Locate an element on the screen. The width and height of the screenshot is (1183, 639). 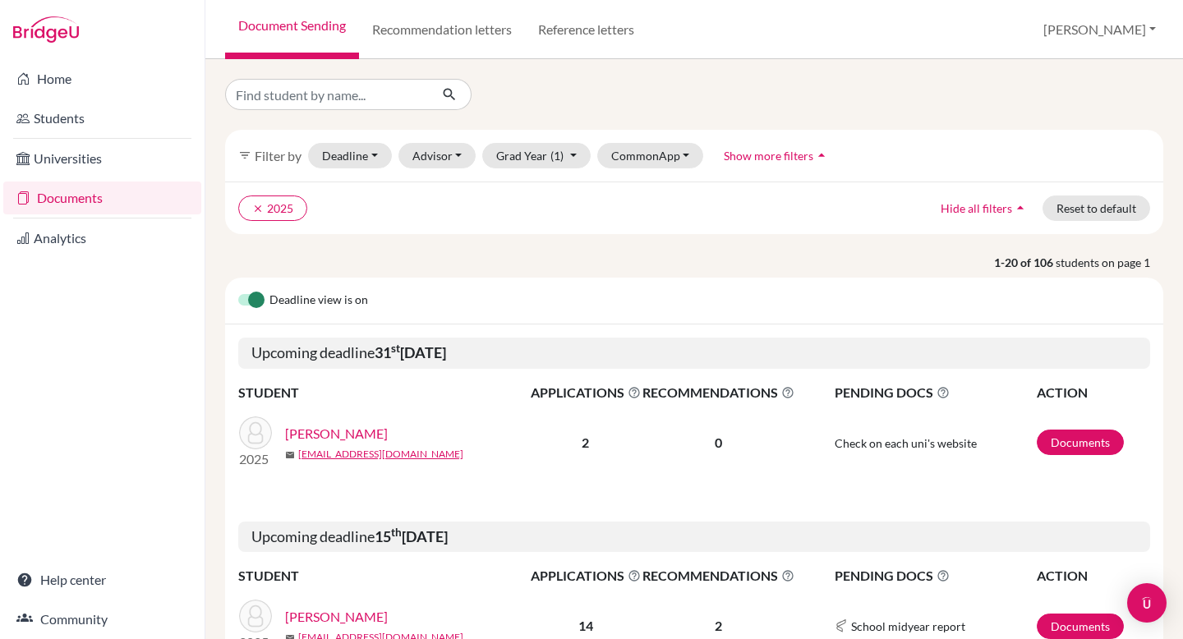
a: Students is located at coordinates (102, 118).